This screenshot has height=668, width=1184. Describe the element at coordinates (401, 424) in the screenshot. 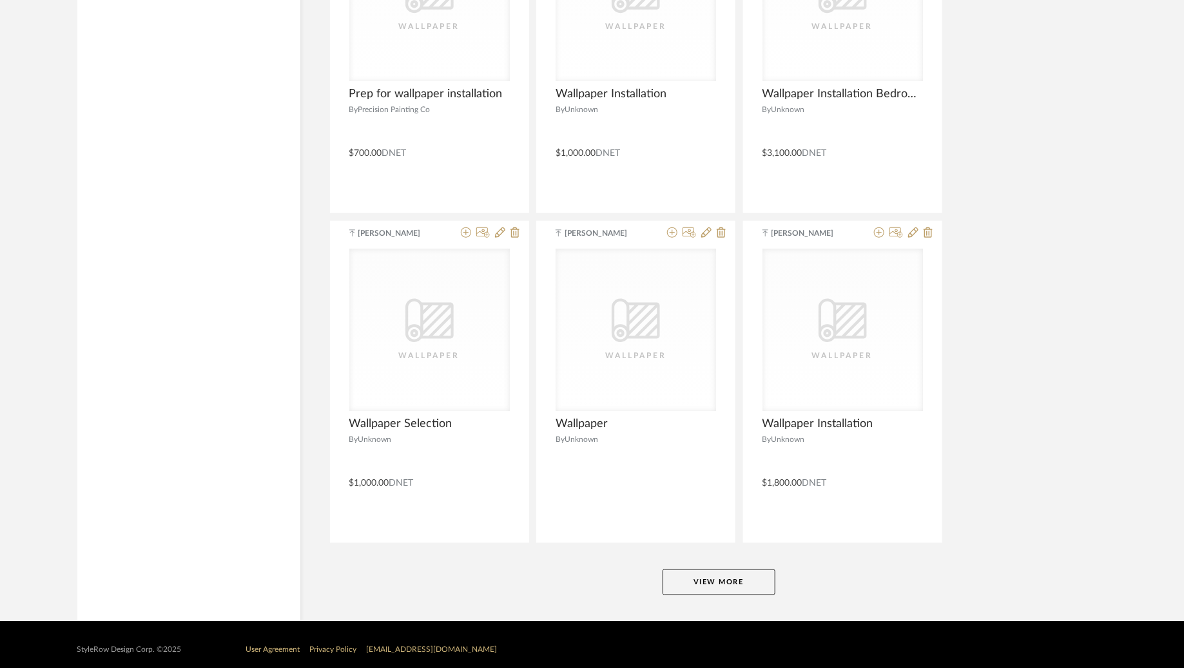

I see `span: Wallpaper Selection` at that location.